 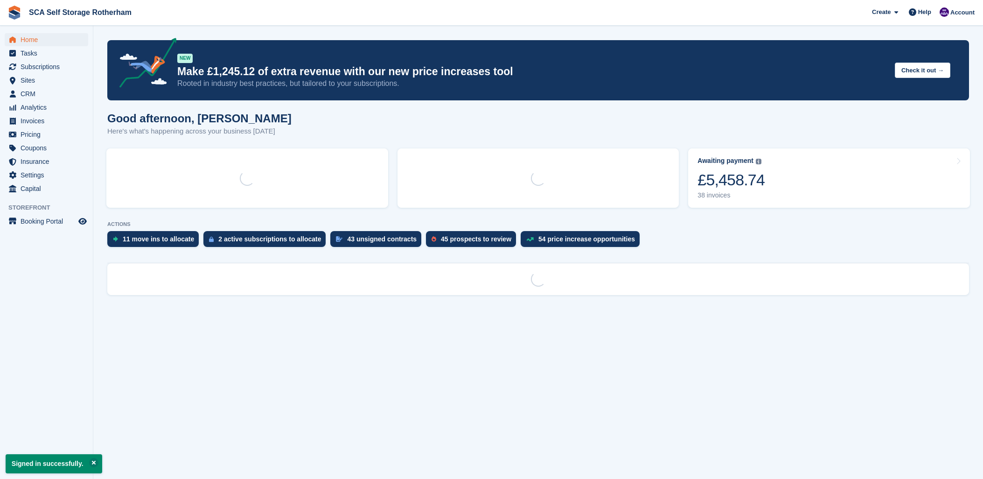 I want to click on span: Invoices, so click(x=49, y=121).